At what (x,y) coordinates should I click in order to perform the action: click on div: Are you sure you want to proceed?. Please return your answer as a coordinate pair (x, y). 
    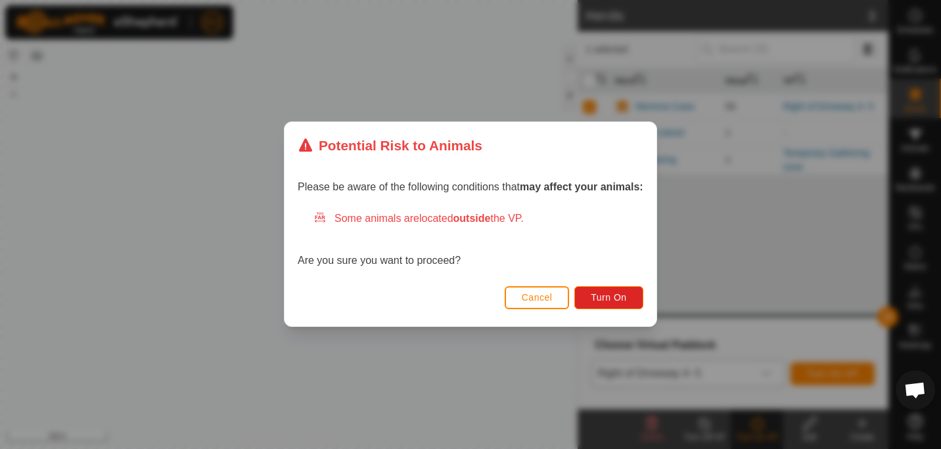
    Looking at the image, I should click on (470, 240).